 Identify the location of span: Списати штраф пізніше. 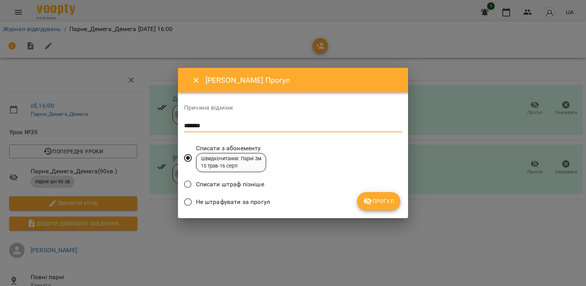
(230, 184).